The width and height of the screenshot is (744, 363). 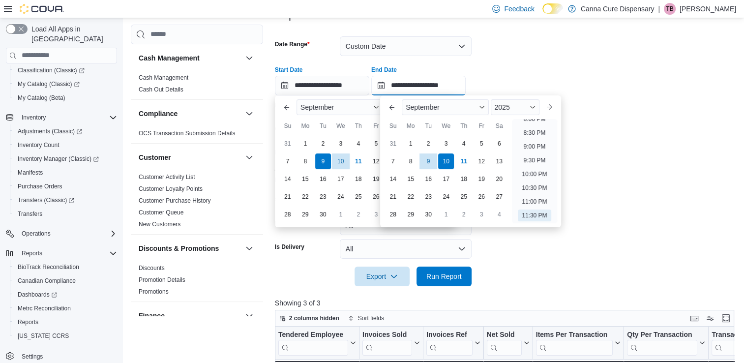 I want to click on input: Dark Mode, so click(x=553, y=8).